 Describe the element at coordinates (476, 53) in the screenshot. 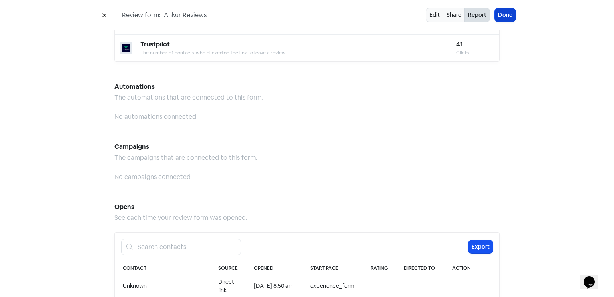

I see `div: Clicks` at that location.